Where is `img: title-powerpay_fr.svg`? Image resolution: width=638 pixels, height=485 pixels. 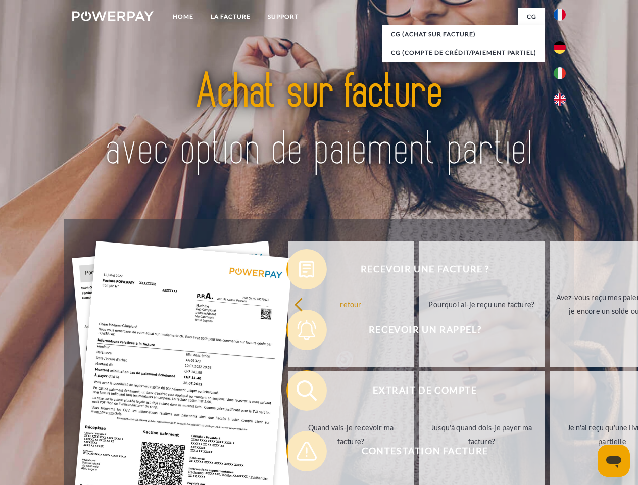 img: title-powerpay_fr.svg is located at coordinates (319, 121).